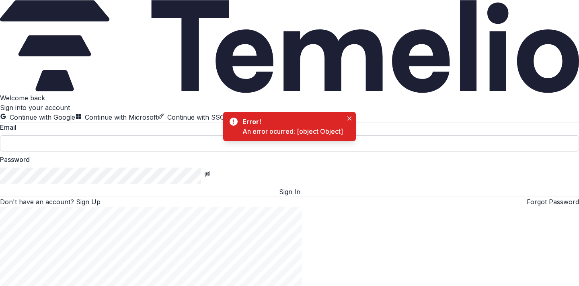  What do you see at coordinates (208, 174) in the screenshot?
I see `button: Toggle password visibility` at bounding box center [208, 174].